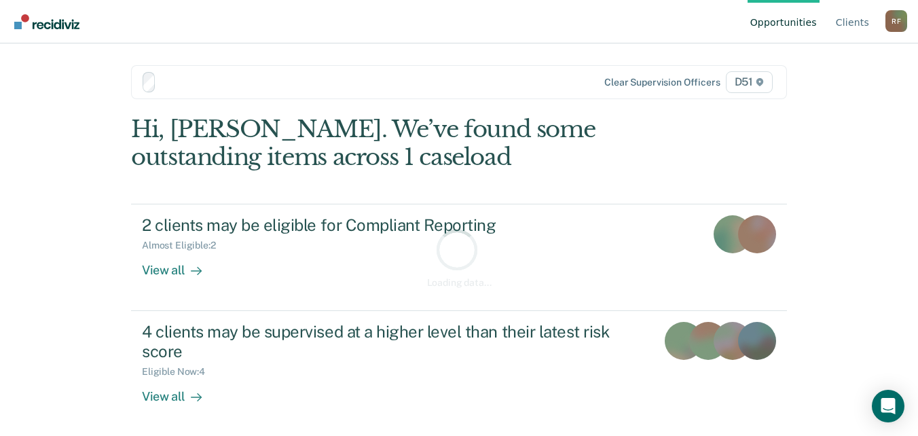  What do you see at coordinates (662, 82) in the screenshot?
I see `div: Clear supervision officers` at bounding box center [662, 82].